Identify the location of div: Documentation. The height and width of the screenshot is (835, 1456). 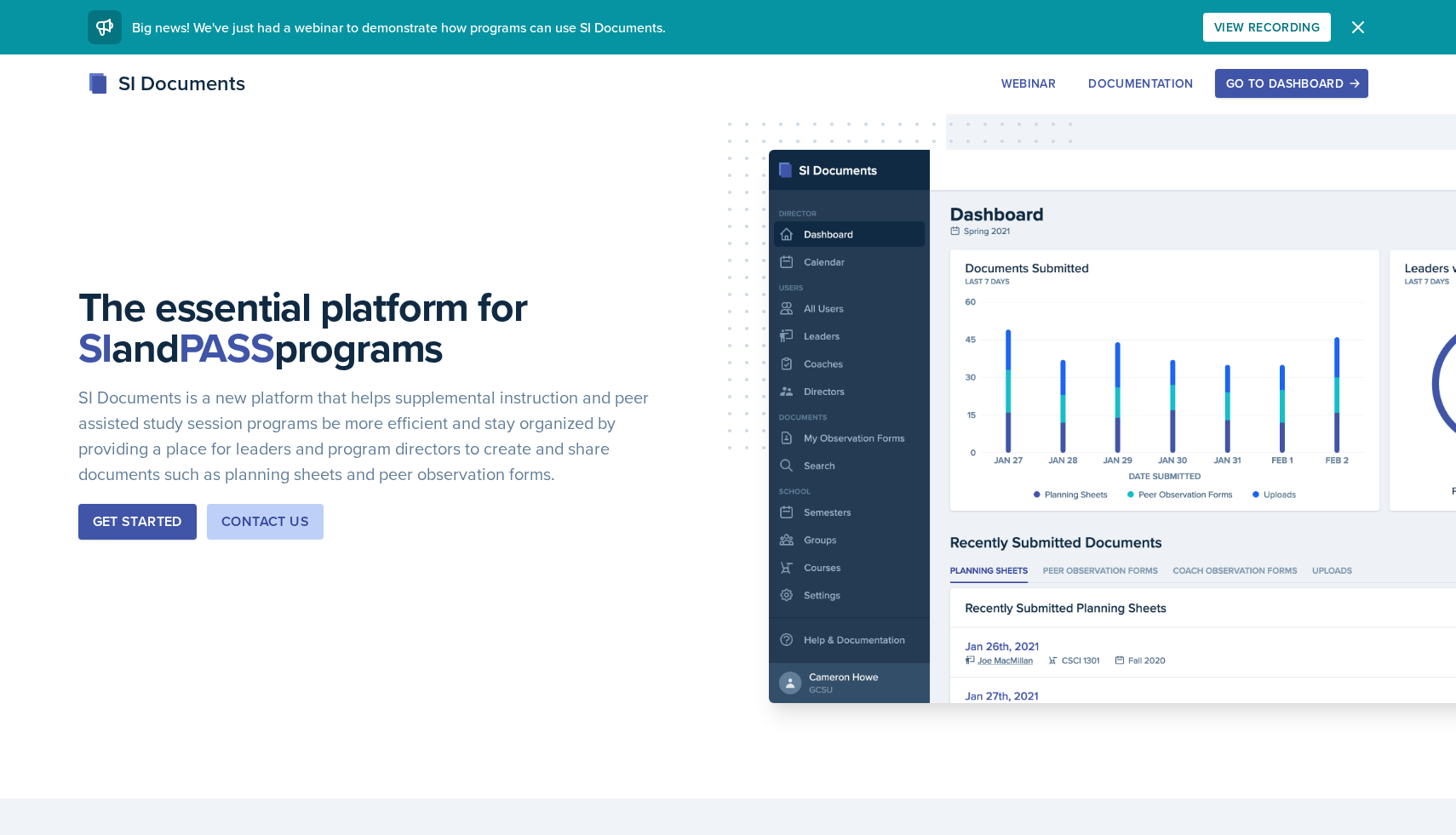
(1141, 83).